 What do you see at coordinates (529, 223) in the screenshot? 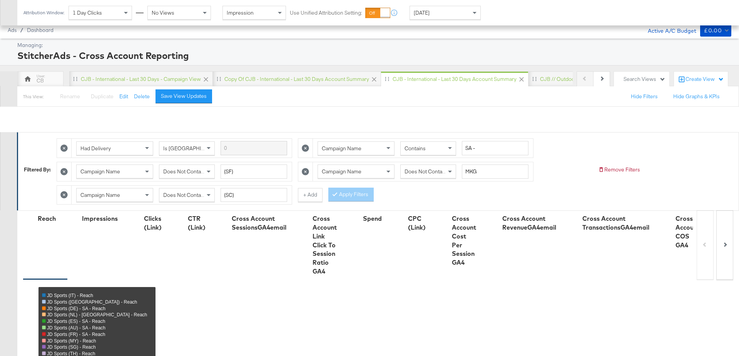
I see `div: Cross Account RevenueGA4email` at bounding box center [529, 223].